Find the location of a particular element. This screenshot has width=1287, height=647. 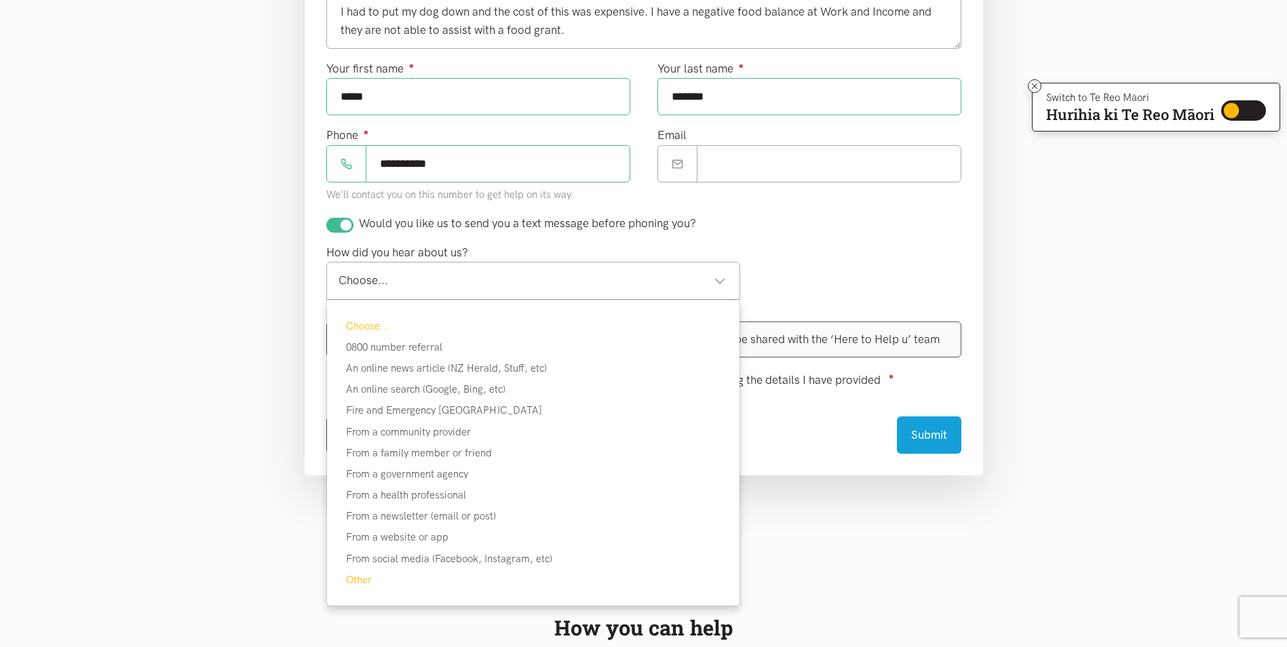

div: Other is located at coordinates (533, 580).